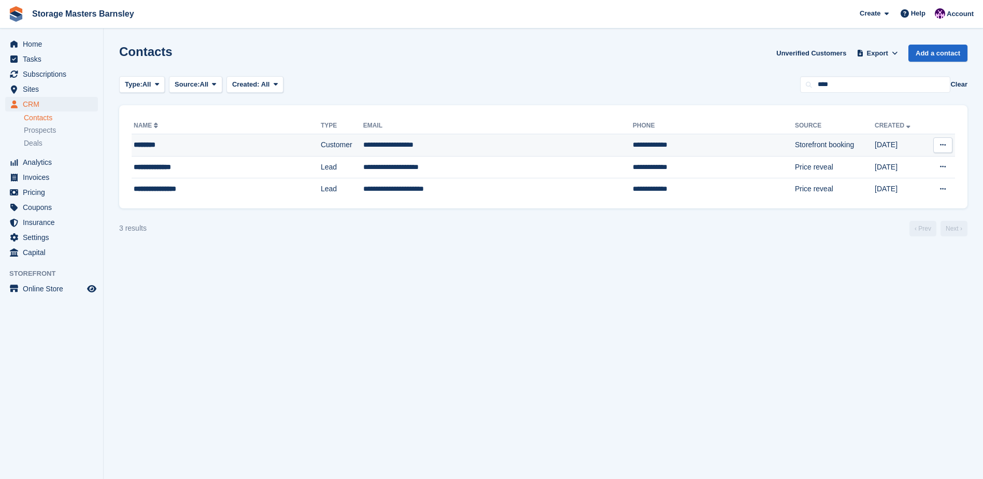 This screenshot has width=983, height=479. What do you see at coordinates (33, 143) in the screenshot?
I see `span: Deals` at bounding box center [33, 143].